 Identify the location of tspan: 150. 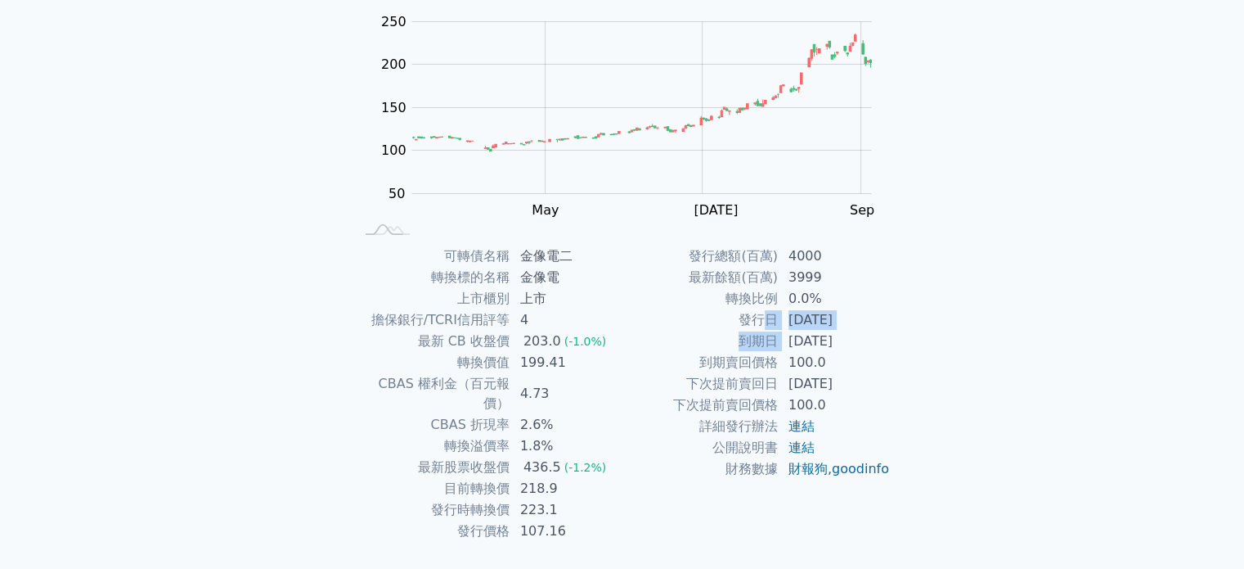
(394, 107).